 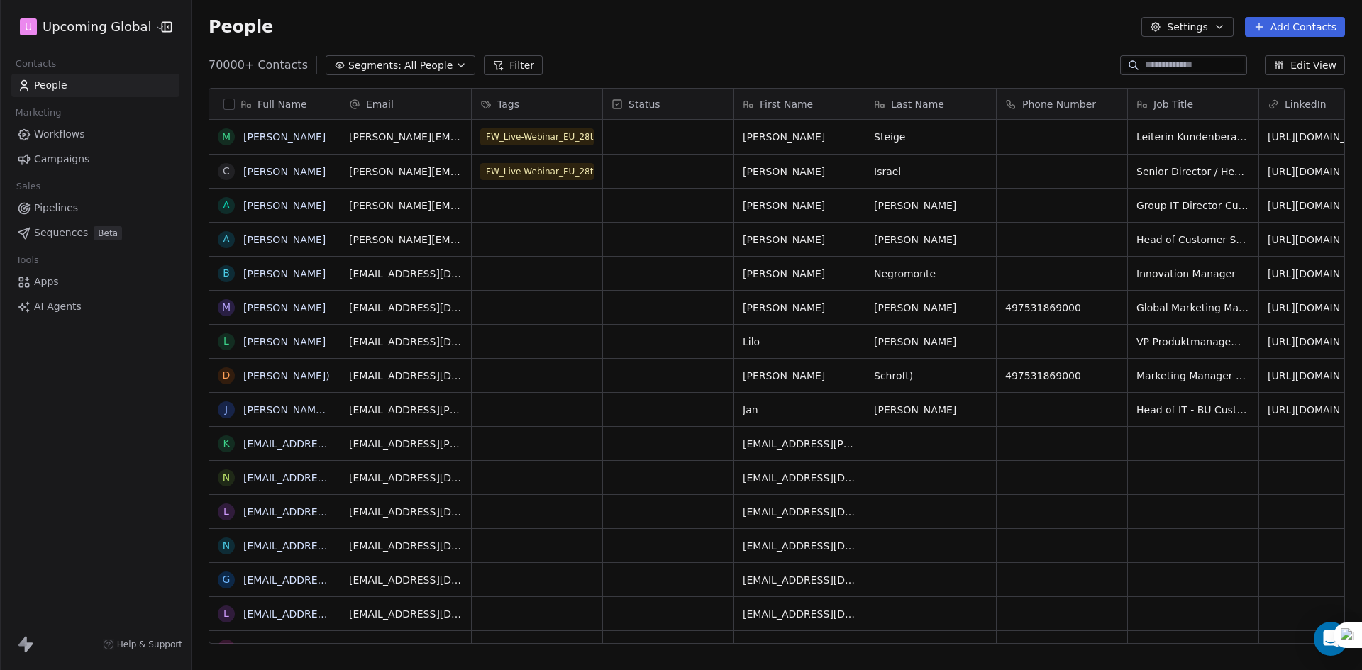 What do you see at coordinates (226, 580) in the screenshot?
I see `div: g` at bounding box center [226, 580].